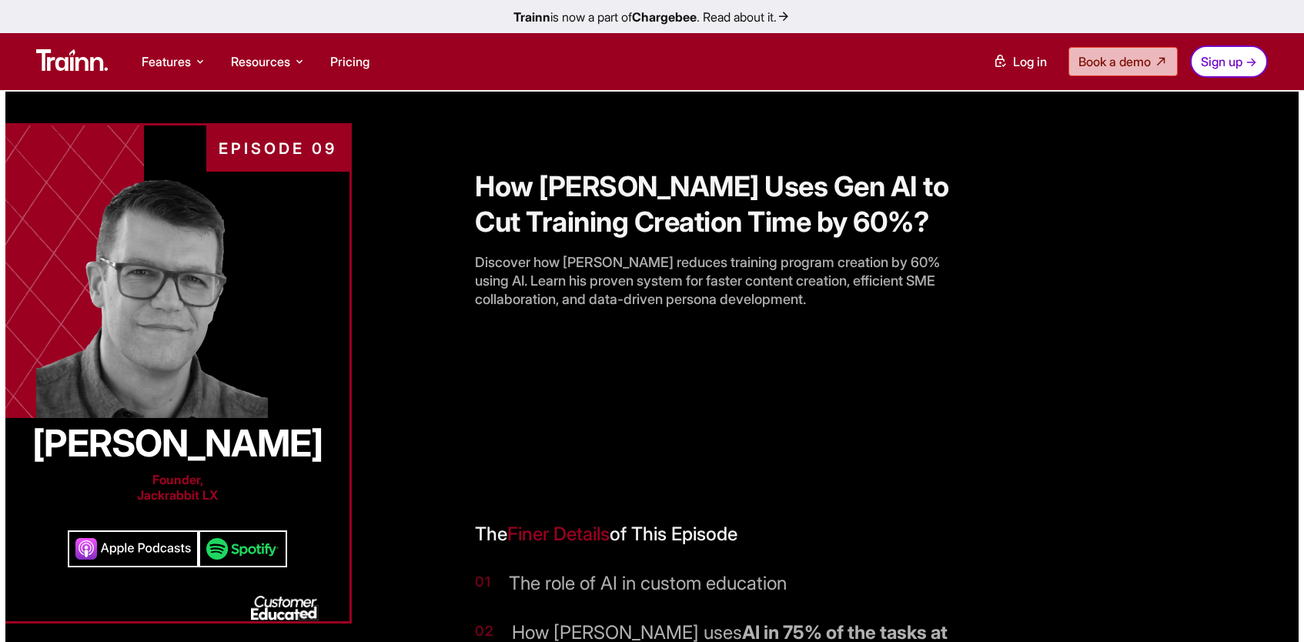 Image resolution: width=1304 pixels, height=642 pixels. I want to click on img: Customer Education | podcast | Trainn | apple podcasts | Targeted Customer Education, so click(133, 549).